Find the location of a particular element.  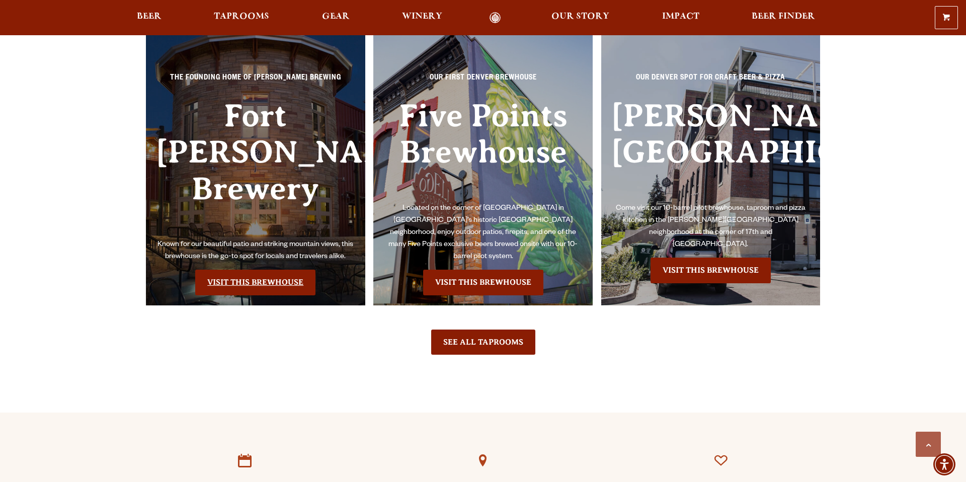

a: Impact is located at coordinates (681, 18).